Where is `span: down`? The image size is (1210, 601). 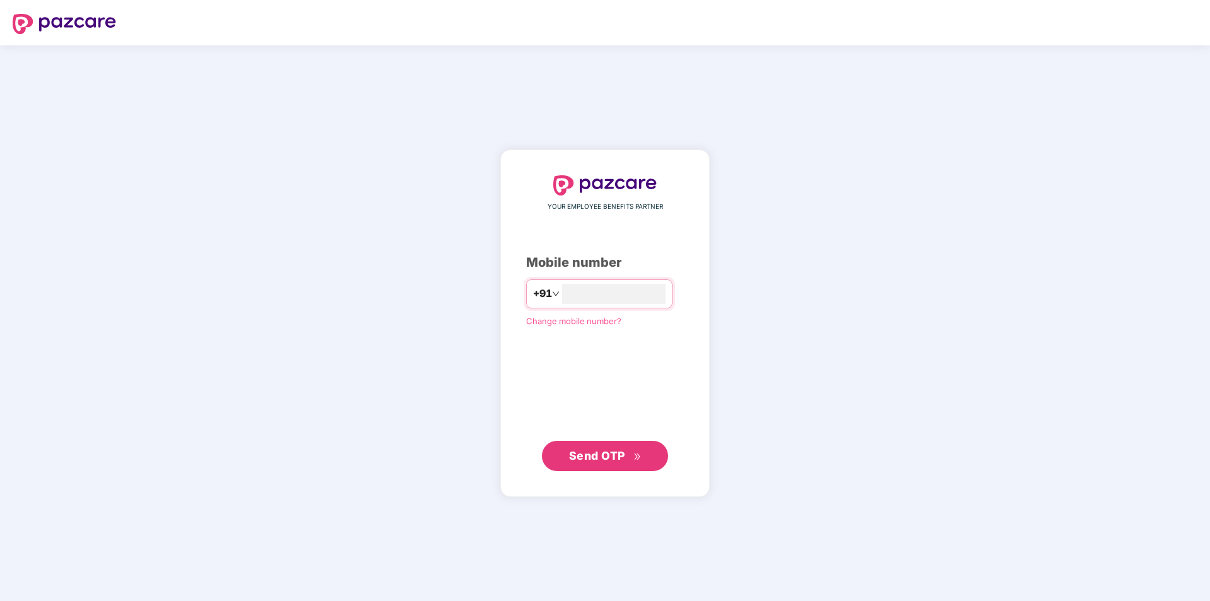
span: down is located at coordinates (556, 294).